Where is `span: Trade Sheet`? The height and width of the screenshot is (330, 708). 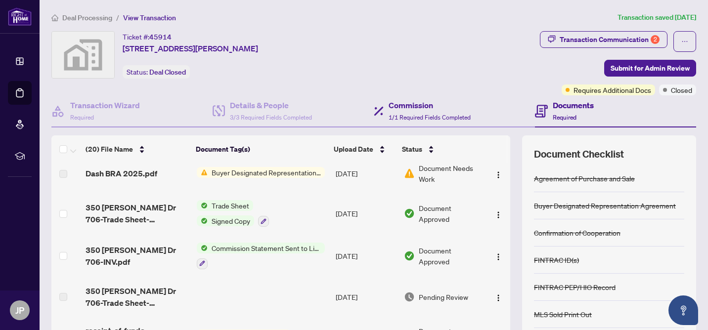
span: Trade Sheet is located at coordinates (230, 206).